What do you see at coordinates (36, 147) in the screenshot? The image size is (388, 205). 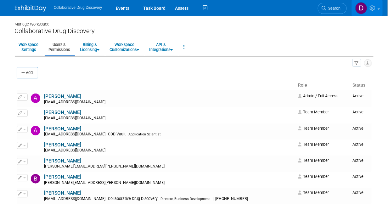 I see `img: Ben Retamal` at bounding box center [36, 147].